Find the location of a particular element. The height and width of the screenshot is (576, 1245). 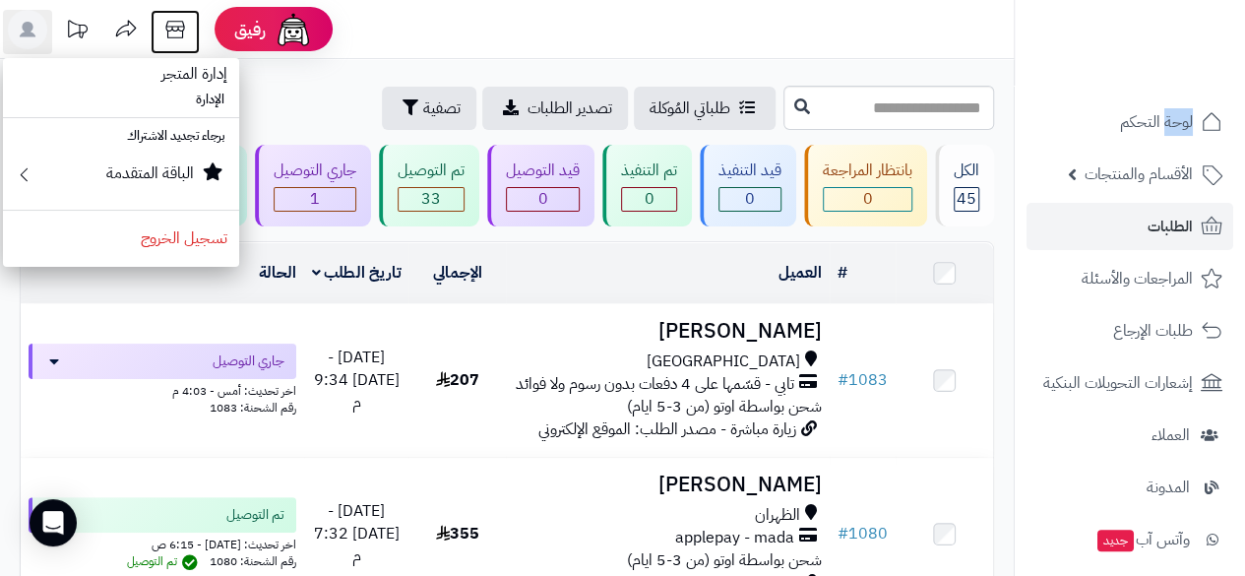

img: ai-face.png is located at coordinates (293, 30).